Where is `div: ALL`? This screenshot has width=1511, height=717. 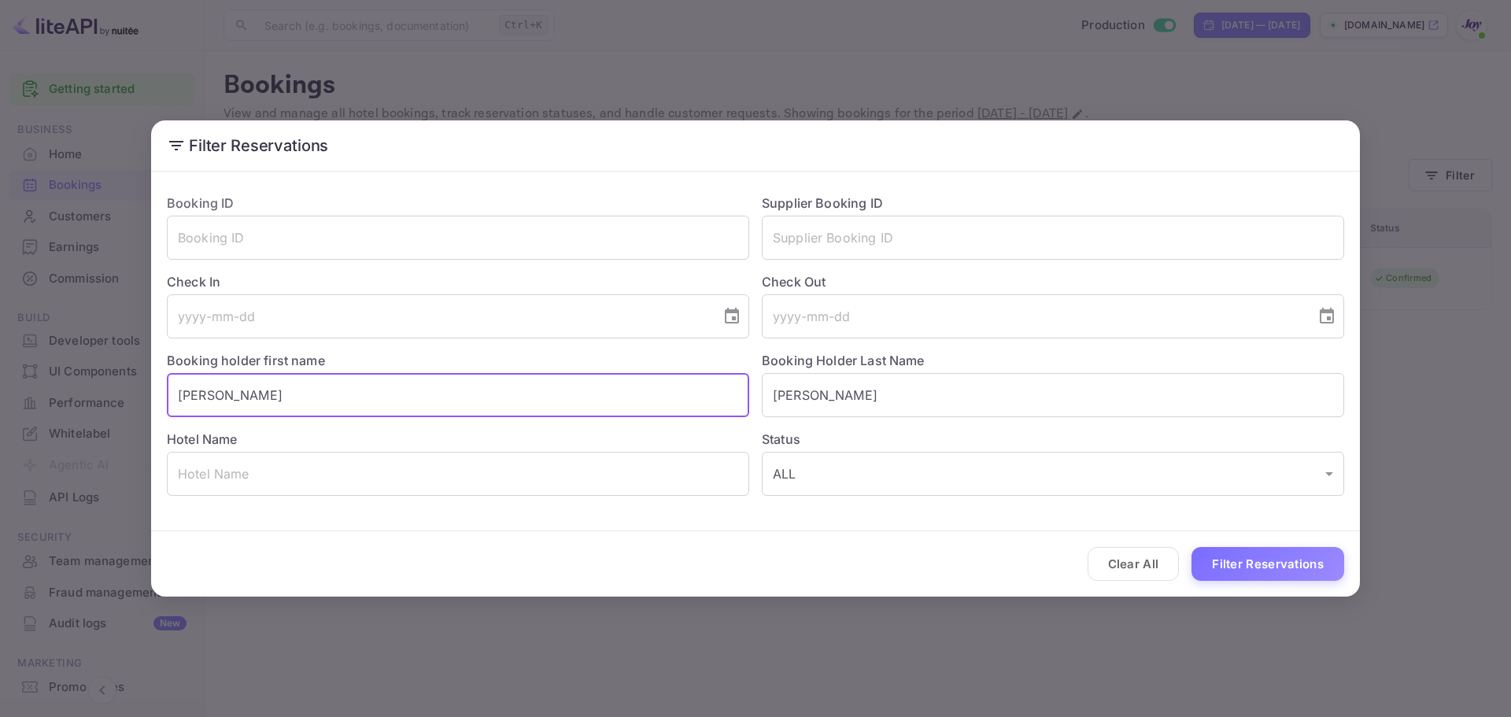
div: ALL is located at coordinates (1053, 474).